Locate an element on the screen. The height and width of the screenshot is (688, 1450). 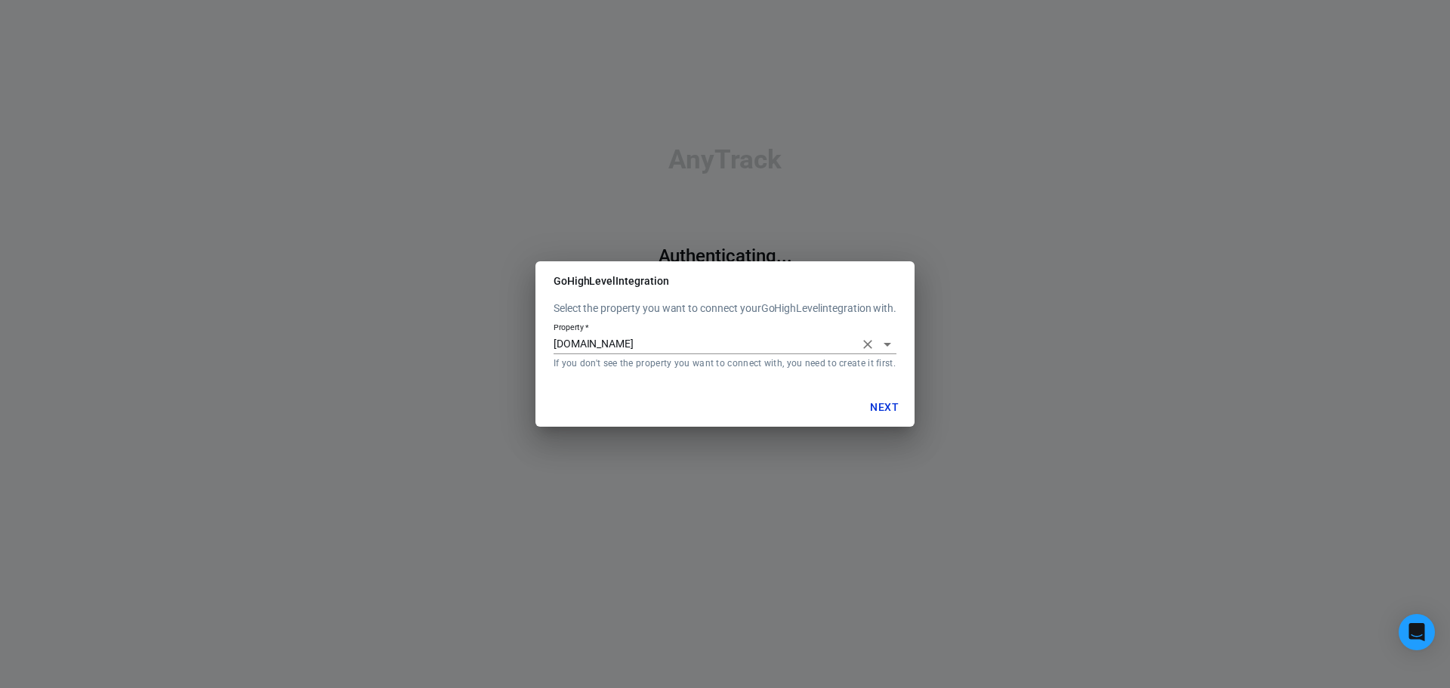
div: Open Intercom Messenger is located at coordinates (1416, 632).